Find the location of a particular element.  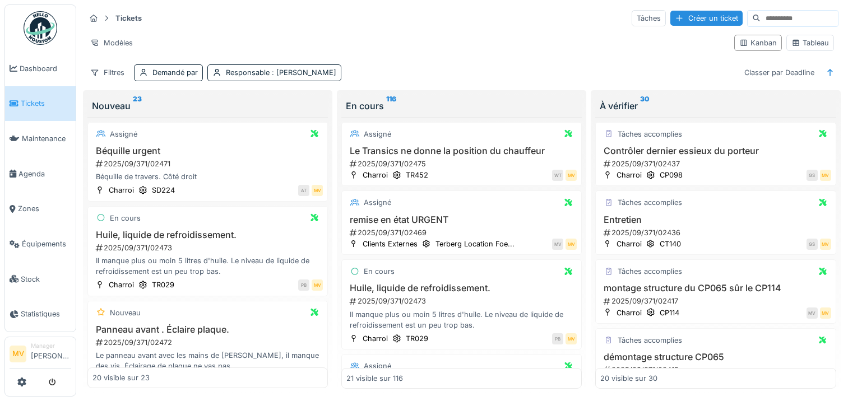

div: Clients Externes is located at coordinates (390, 244).